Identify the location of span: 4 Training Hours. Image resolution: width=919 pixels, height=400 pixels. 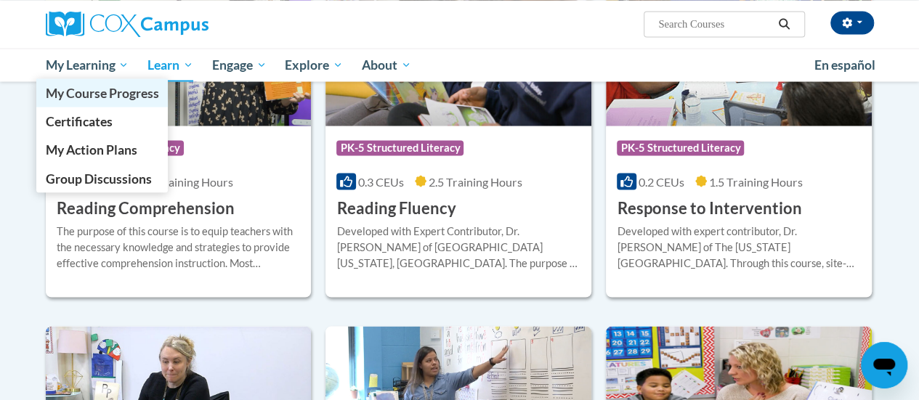
(190, 181).